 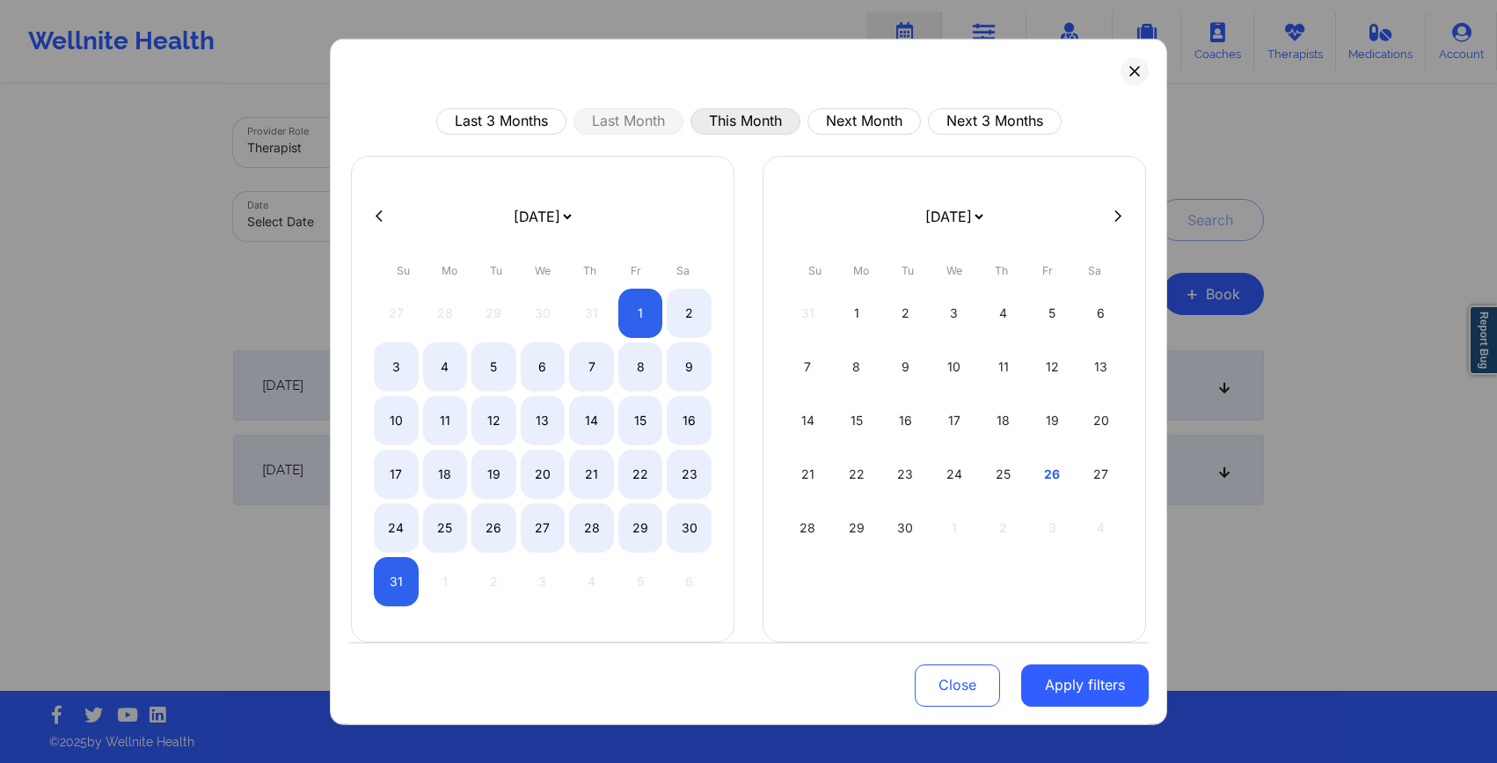 What do you see at coordinates (628, 121) in the screenshot?
I see `button: Last Month` at bounding box center [628, 121].